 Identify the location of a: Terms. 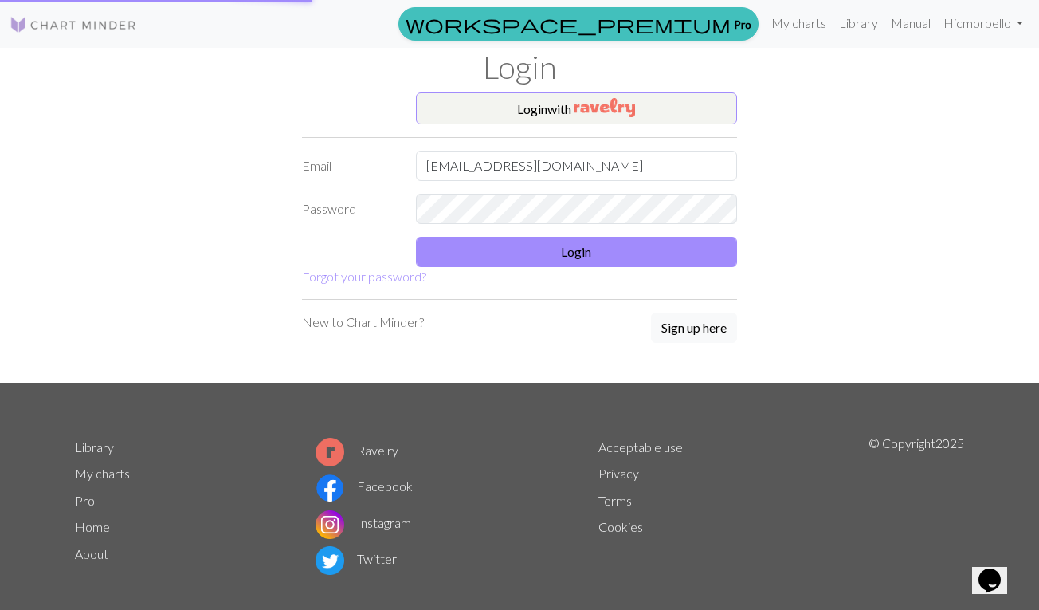
(615, 500).